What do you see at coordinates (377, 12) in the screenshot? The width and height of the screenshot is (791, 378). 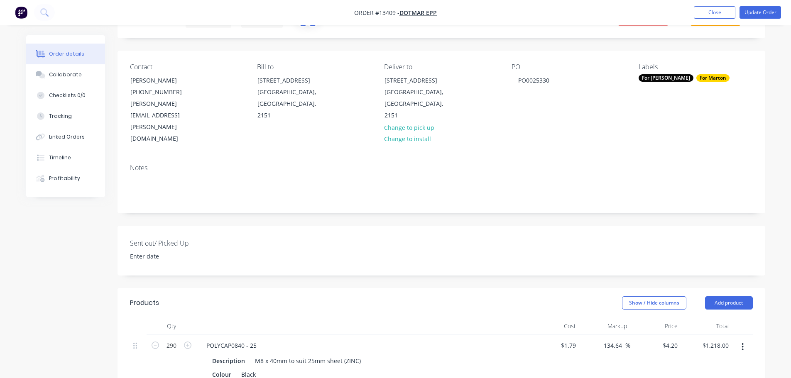 I see `span: Order #13409 -` at bounding box center [377, 12].